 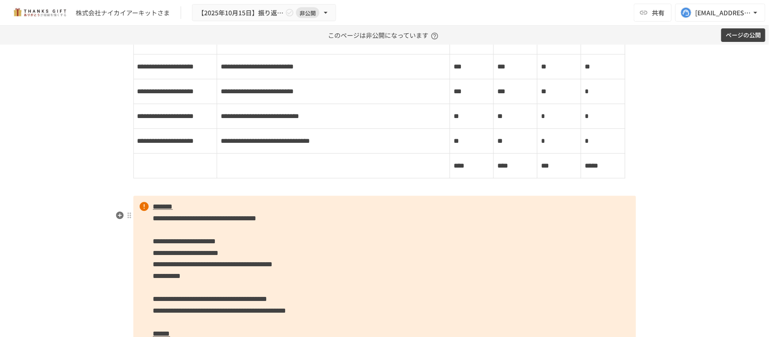 What do you see at coordinates (264, 13) in the screenshot?
I see `button: 【2025年10月15日】振り返りMTG非公開` at bounding box center [264, 13].